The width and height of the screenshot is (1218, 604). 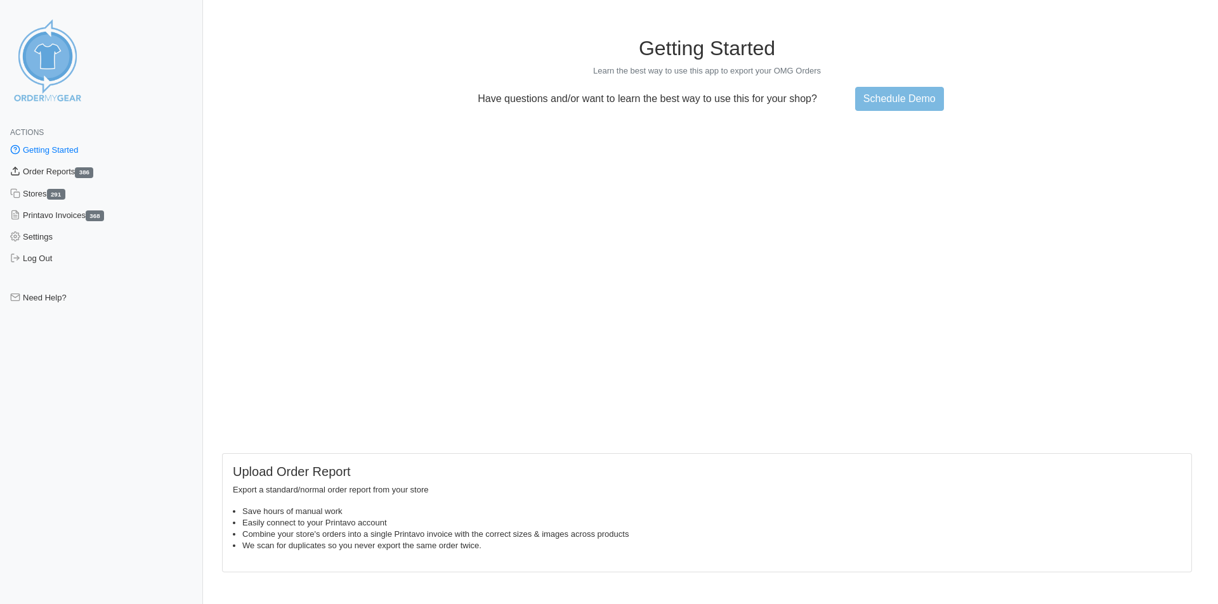 I want to click on p: Export a standard/normal order report from your store, so click(x=707, y=490).